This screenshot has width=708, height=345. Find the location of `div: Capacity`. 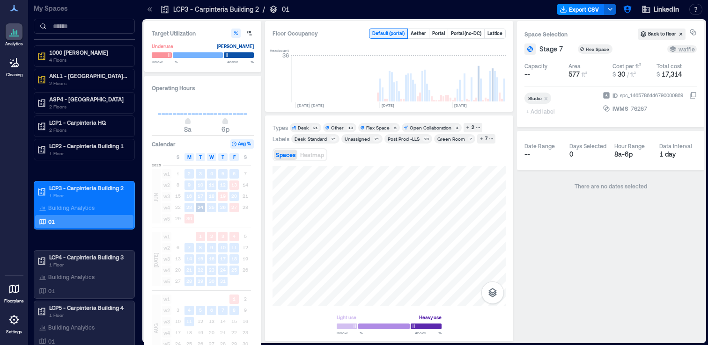

div: Capacity is located at coordinates (535, 66).